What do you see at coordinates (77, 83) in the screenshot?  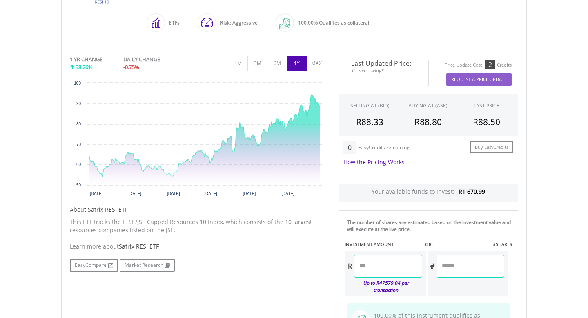 I see `text: 100` at bounding box center [77, 83].